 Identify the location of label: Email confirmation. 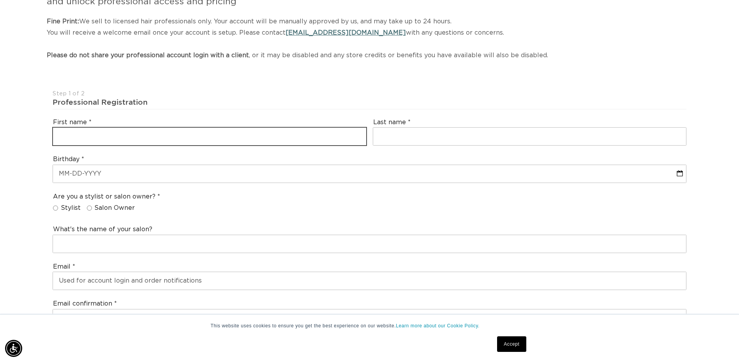
(85, 304).